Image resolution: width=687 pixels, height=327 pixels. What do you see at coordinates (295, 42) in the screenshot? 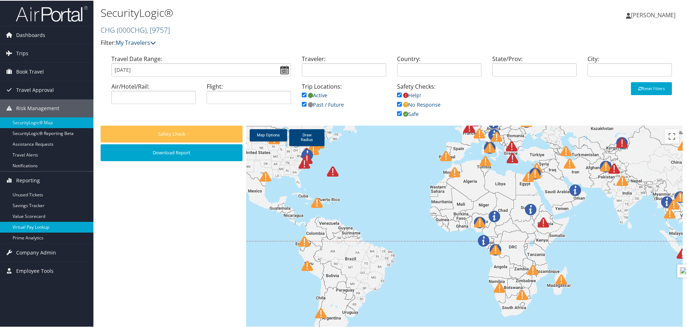
I see `p: Filter:` at bounding box center [295, 42].